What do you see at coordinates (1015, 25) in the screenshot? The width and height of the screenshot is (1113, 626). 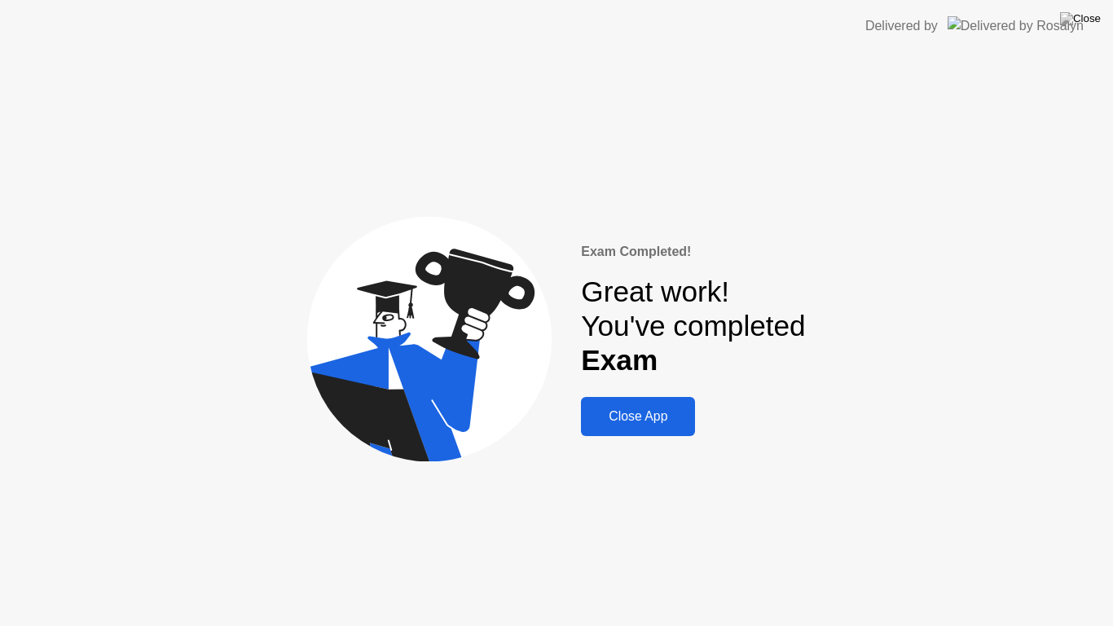 I see `img: Delivered by Rosalyn` at bounding box center [1015, 25].